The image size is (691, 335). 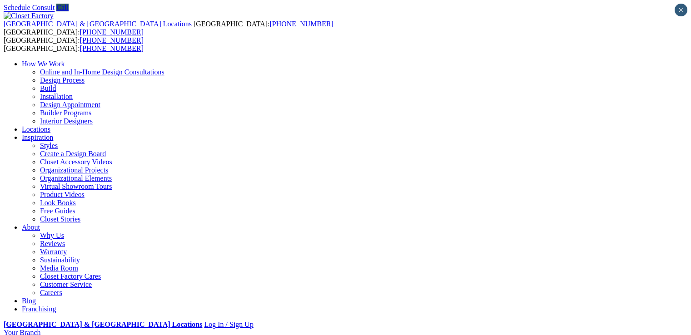 What do you see at coordinates (62, 7) in the screenshot?
I see `a: Call` at bounding box center [62, 7].